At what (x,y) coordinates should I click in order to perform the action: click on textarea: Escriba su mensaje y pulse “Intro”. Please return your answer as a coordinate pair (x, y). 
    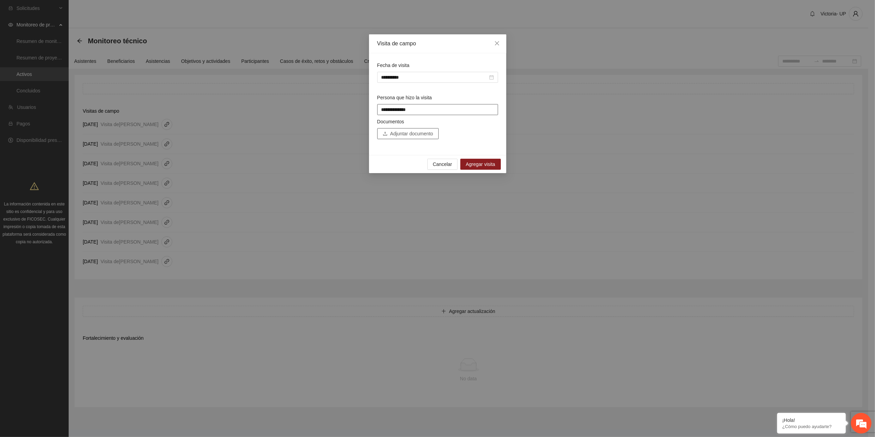
    Looking at the image, I should click on (67, 199).